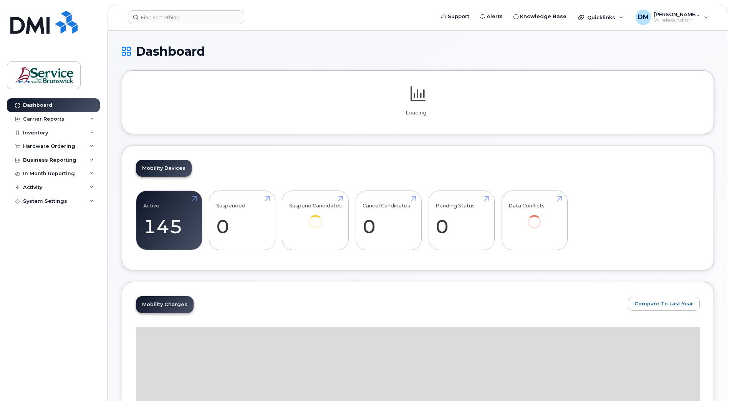 This screenshot has width=732, height=401. Describe the element at coordinates (169, 220) in the screenshot. I see `a: Active 145` at that location.